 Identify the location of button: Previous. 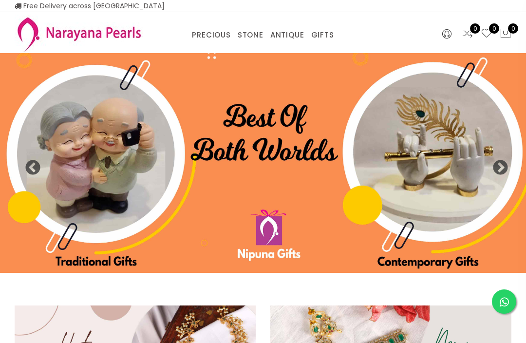
(29, 165).